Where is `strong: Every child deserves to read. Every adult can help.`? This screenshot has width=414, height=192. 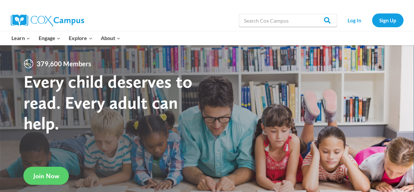
strong: Every child deserves to read. Every adult can help. is located at coordinates (108, 102).